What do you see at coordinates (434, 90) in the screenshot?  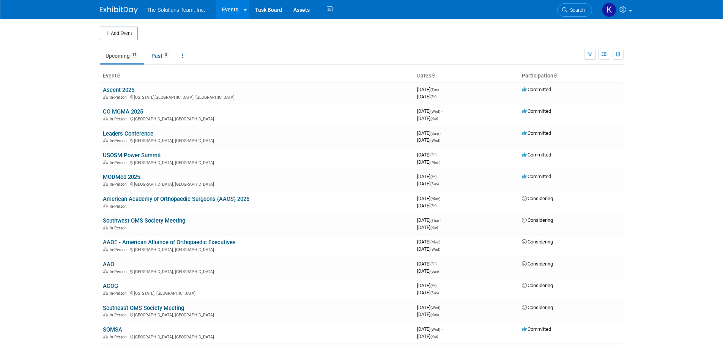 I see `span: (Tue)` at bounding box center [434, 90].